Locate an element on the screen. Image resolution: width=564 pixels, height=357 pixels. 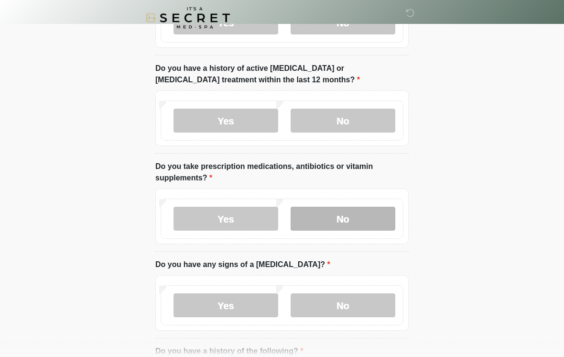
img: It's A Secret Med Spa Logo is located at coordinates (188, 18).